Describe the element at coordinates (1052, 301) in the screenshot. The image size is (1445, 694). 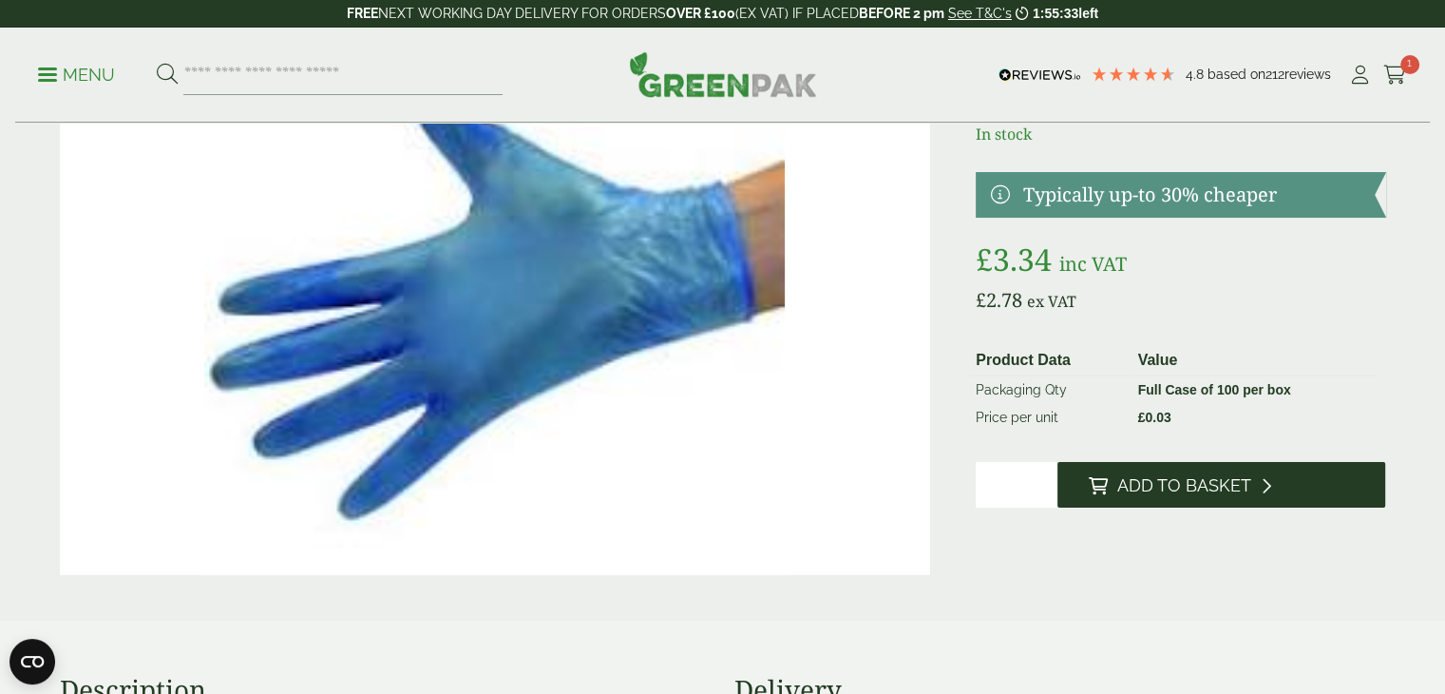
I see `span: ex VAT` at that location.